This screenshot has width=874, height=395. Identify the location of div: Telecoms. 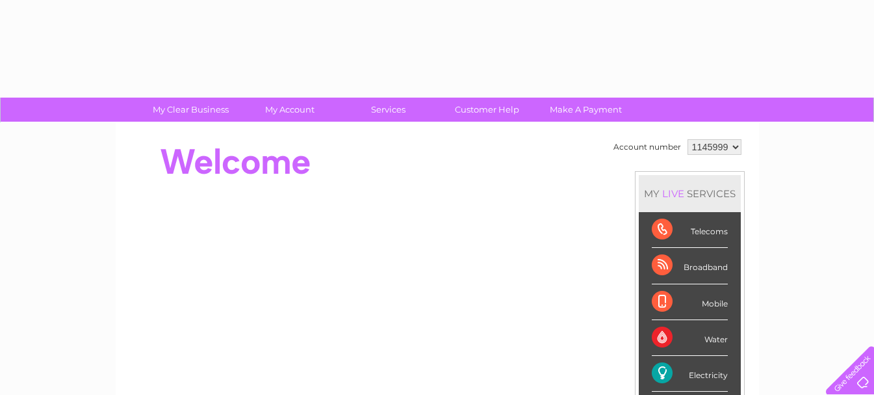
(690, 229).